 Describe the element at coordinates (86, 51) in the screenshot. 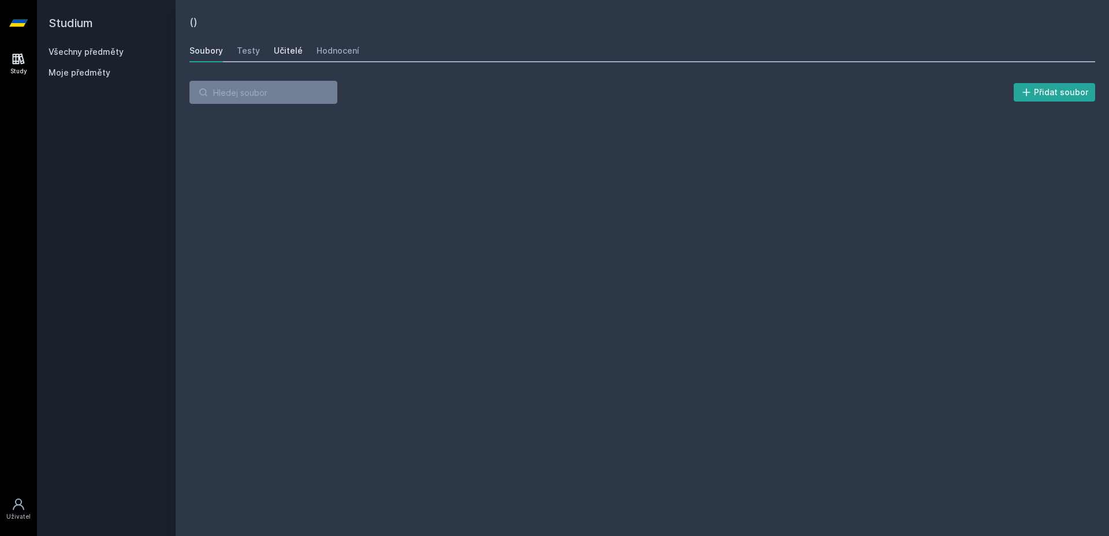

I see `a: Všechny předměty` at that location.